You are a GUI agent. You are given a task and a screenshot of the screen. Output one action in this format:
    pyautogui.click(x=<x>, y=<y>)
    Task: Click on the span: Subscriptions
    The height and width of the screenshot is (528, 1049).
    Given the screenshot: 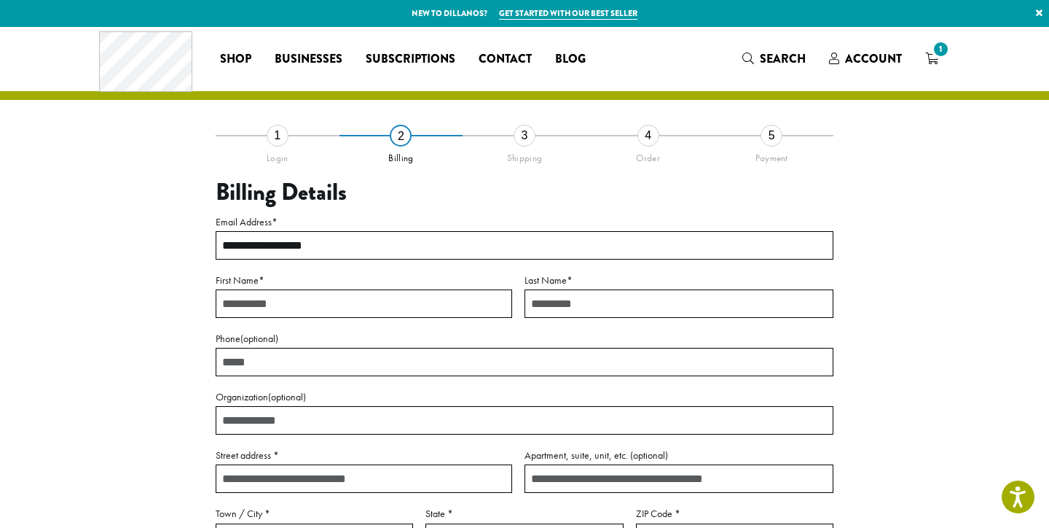 What is the action you would take?
    pyautogui.click(x=410, y=59)
    